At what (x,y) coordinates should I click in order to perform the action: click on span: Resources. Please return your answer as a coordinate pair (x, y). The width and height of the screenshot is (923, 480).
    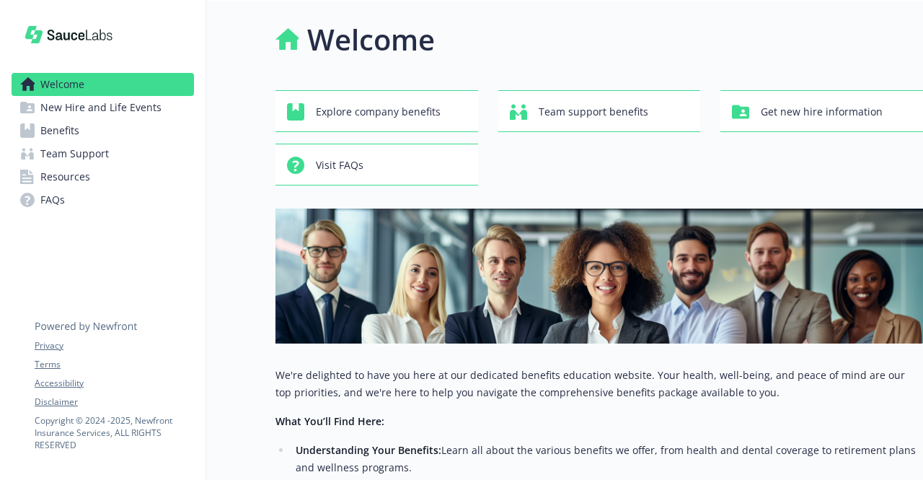
    Looking at the image, I should click on (65, 177).